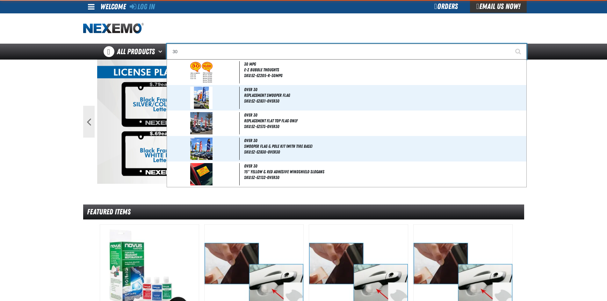 Image resolution: width=607 pixels, height=301 pixels. I want to click on img: 5b2445149afb0656569736-EZ573A.jpg, so click(201, 123).